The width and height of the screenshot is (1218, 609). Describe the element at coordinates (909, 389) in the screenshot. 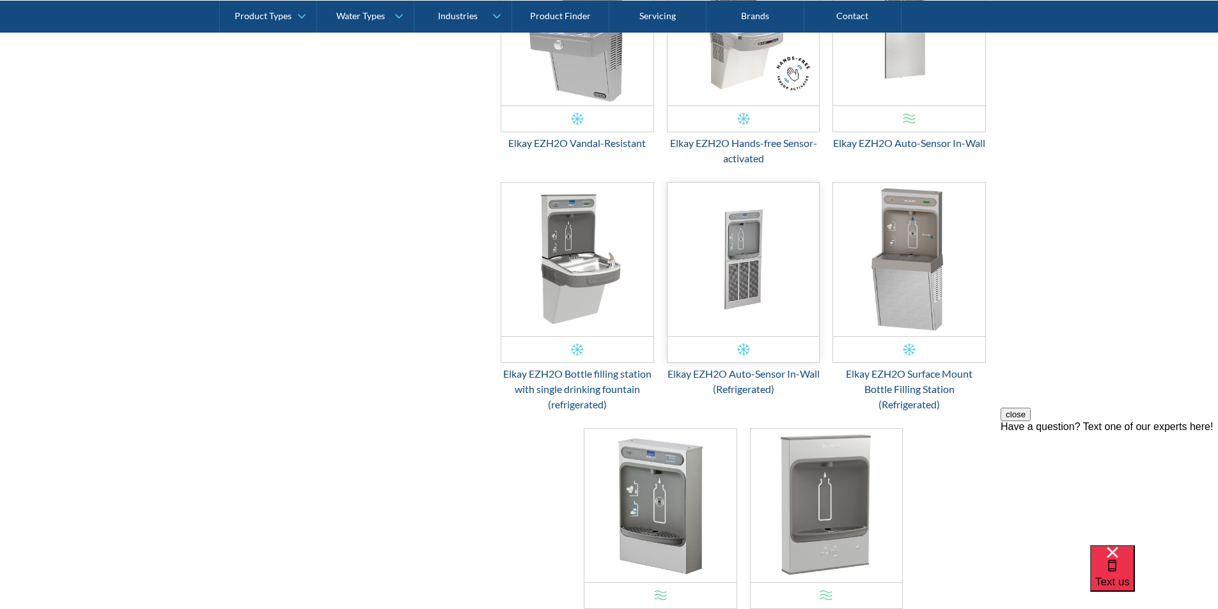

I see `div: Elkay EZH2O Surface Mount Bottle Filling Station (Refrigerated)` at that location.